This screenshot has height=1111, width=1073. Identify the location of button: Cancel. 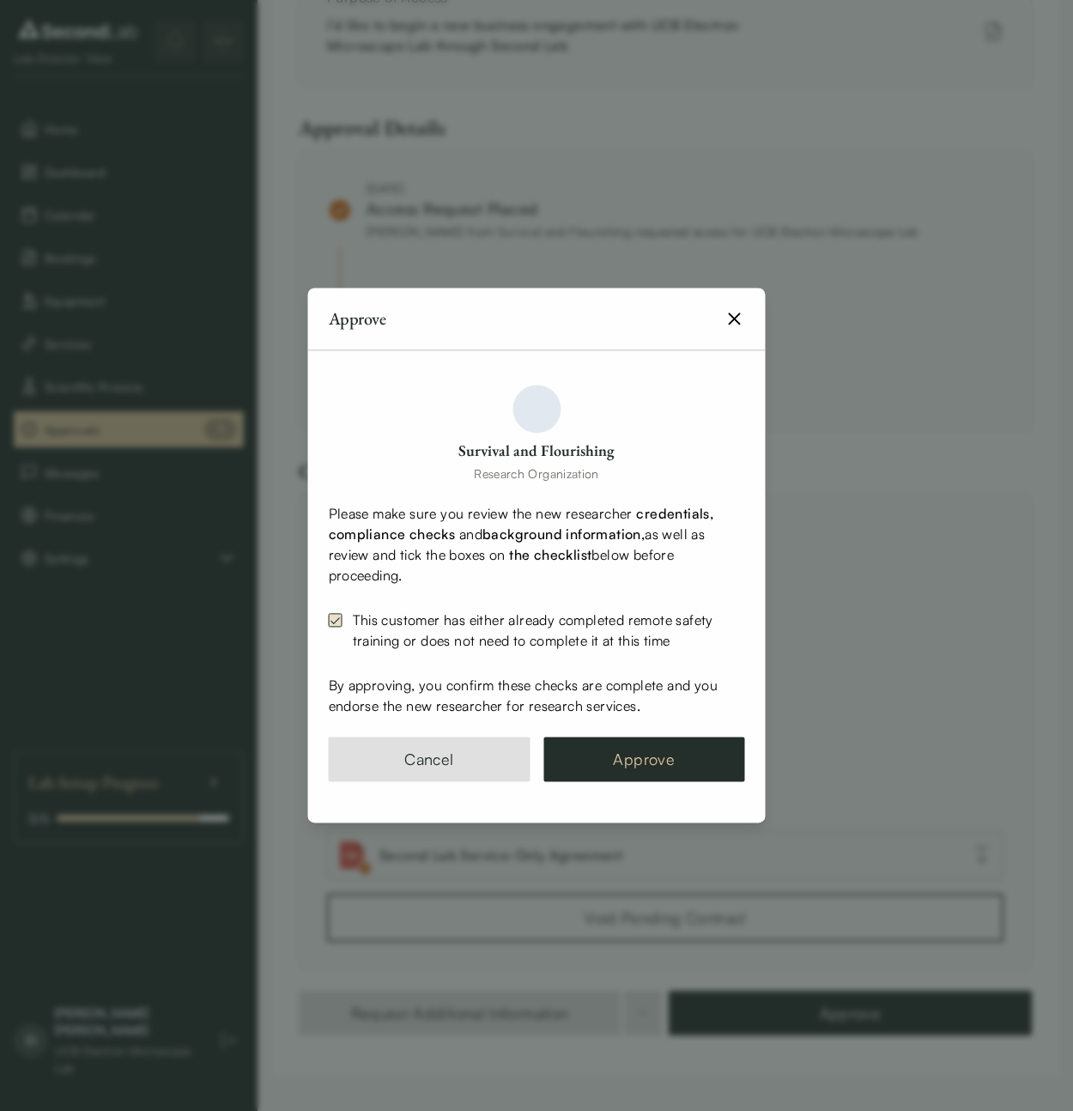
(429, 760).